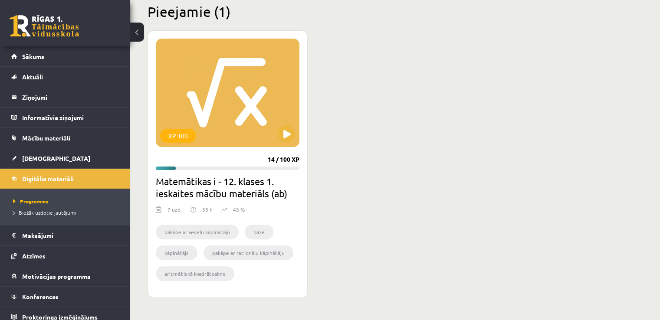 The width and height of the screenshot is (660, 320). What do you see at coordinates (65, 118) in the screenshot?
I see `a: Informatīvie ziņojumi` at bounding box center [65, 118].